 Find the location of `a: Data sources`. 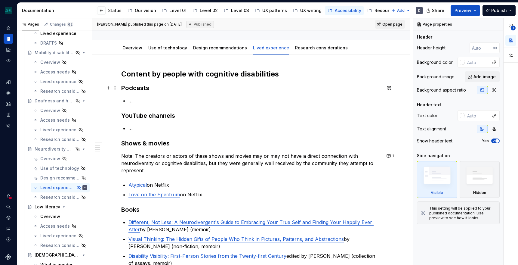

a: Data sources is located at coordinates (8, 125).